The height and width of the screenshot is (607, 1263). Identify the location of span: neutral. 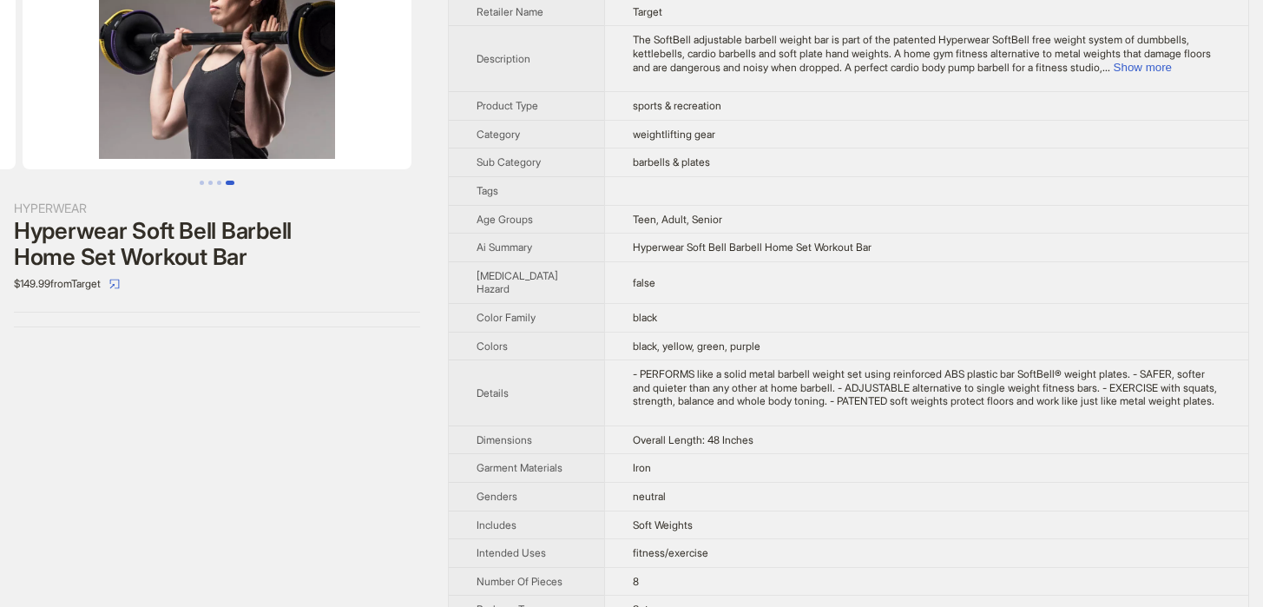
(649, 496).